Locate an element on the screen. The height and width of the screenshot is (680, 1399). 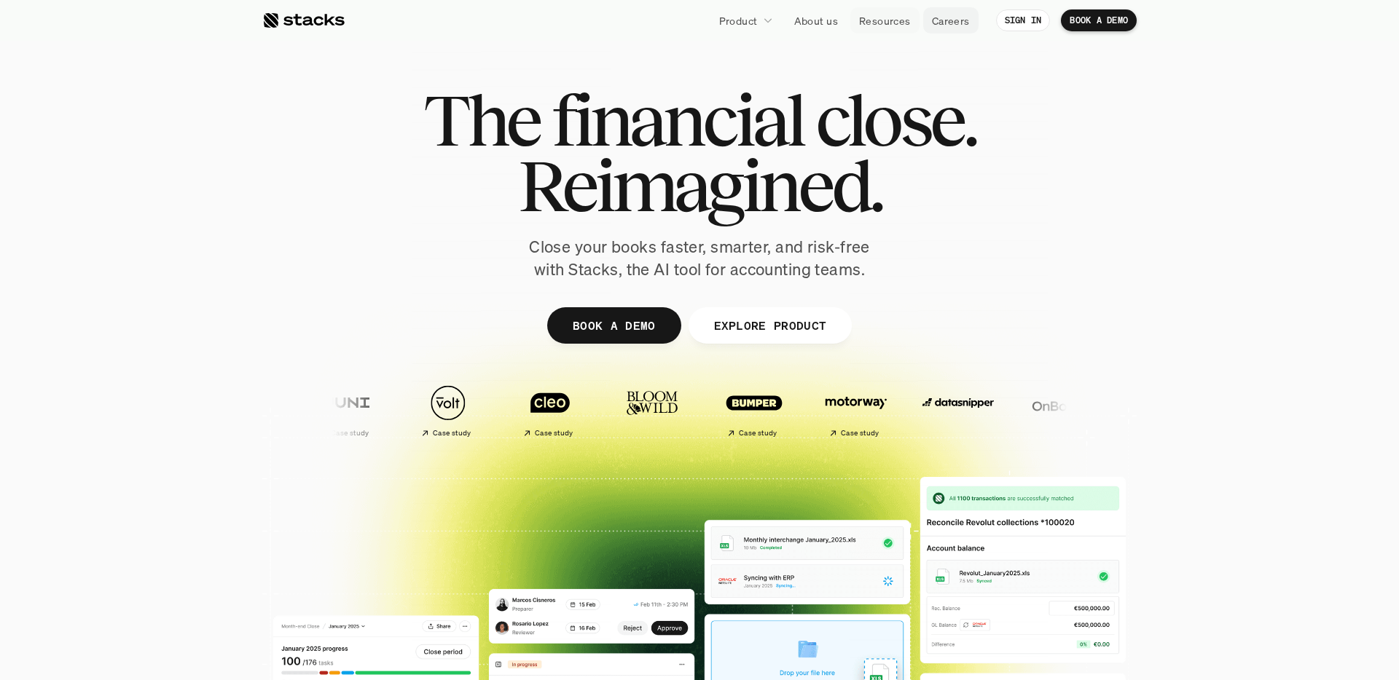
span: Reimagined. is located at coordinates (699, 186).